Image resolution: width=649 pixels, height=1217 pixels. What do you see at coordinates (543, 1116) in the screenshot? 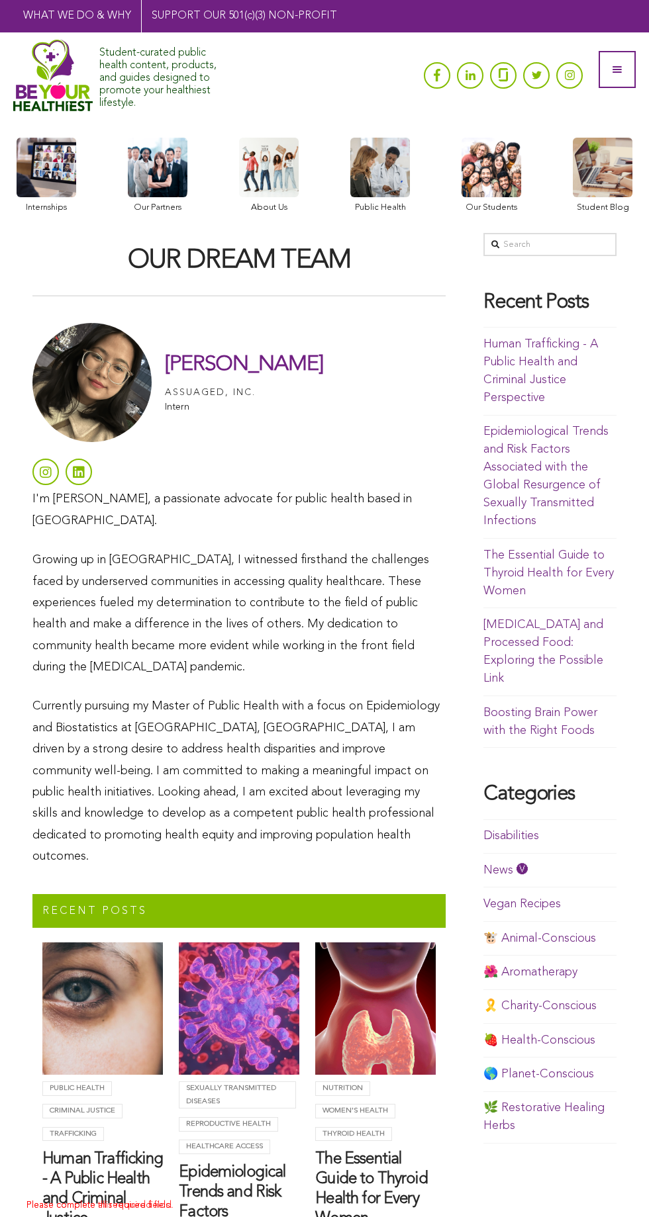
I see `a: 🌿 Restorative Healing Herbs` at bounding box center [543, 1116].